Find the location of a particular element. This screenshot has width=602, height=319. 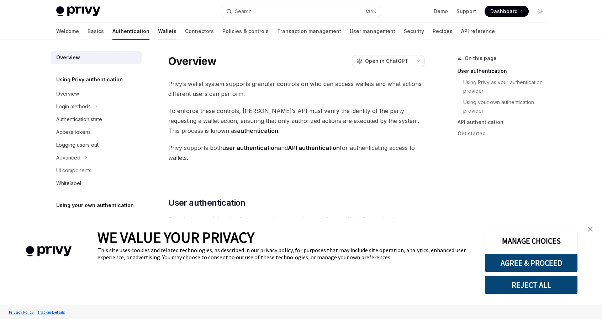

a: API reference is located at coordinates (478, 31).